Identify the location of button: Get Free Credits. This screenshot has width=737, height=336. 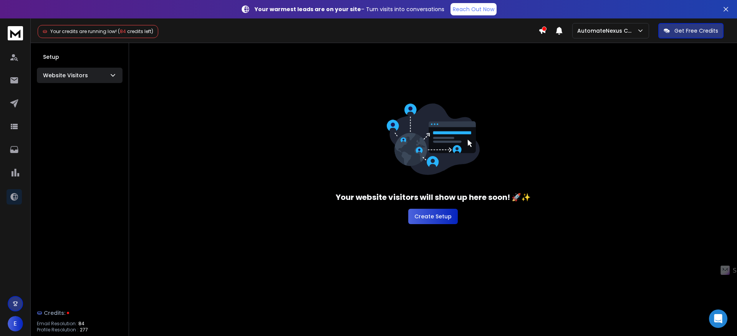
(691, 31).